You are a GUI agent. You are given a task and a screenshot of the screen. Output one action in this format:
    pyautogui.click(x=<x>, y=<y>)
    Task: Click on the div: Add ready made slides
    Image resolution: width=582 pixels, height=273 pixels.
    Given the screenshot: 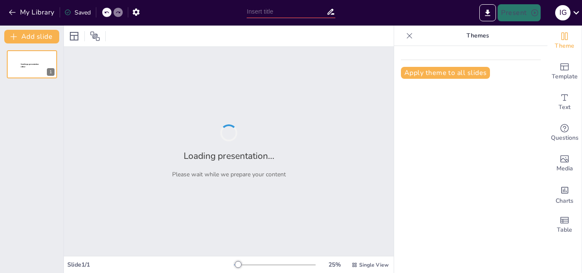 What is the action you would take?
    pyautogui.click(x=565, y=72)
    